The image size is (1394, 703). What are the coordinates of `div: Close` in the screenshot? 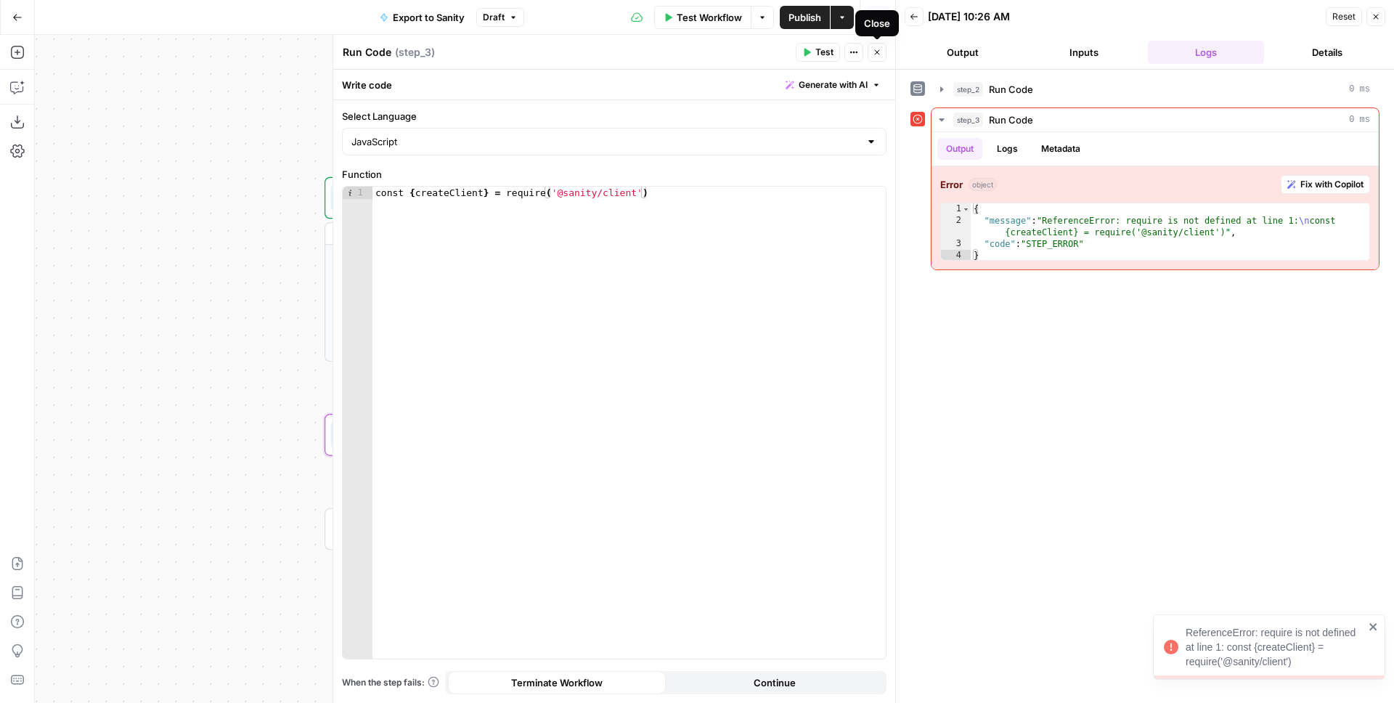 It's located at (877, 23).